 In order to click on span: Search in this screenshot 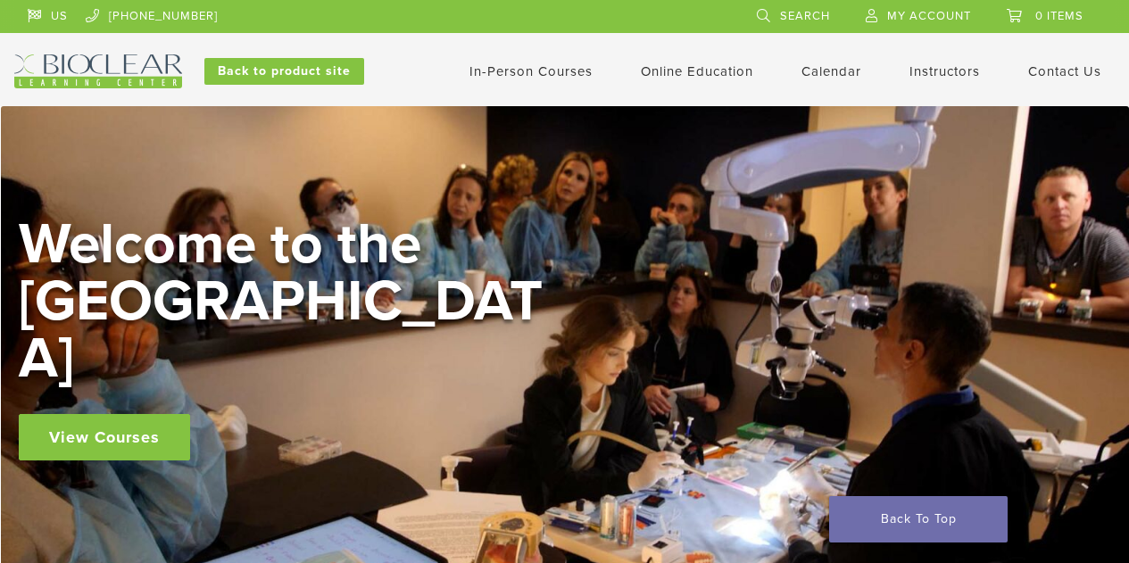, I will do `click(805, 16)`.